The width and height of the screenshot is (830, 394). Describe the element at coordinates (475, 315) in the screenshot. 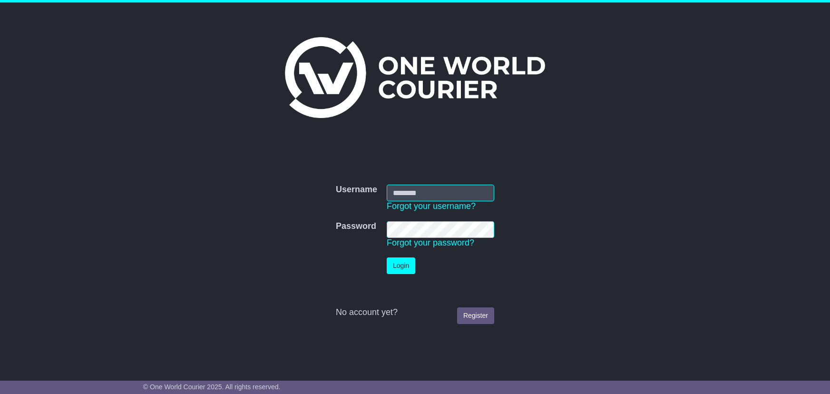

I see `a: Register` at that location.